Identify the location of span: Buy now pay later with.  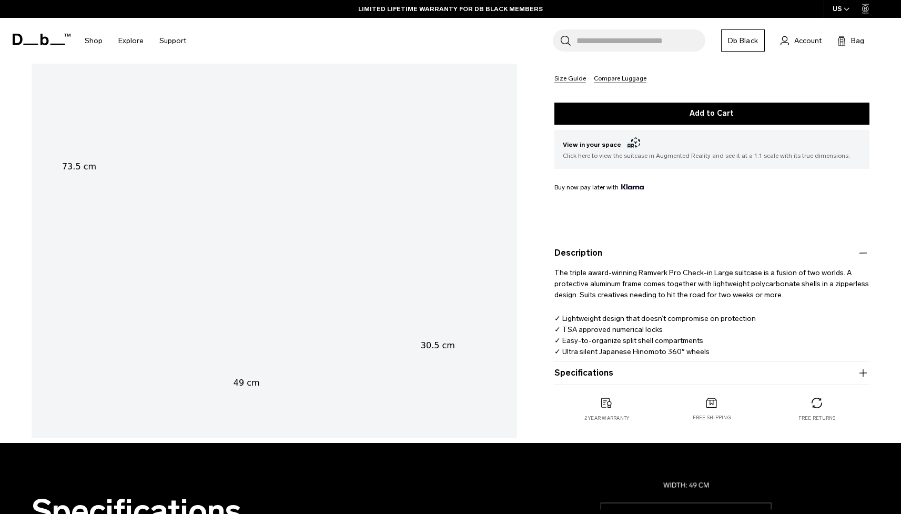
(599, 187).